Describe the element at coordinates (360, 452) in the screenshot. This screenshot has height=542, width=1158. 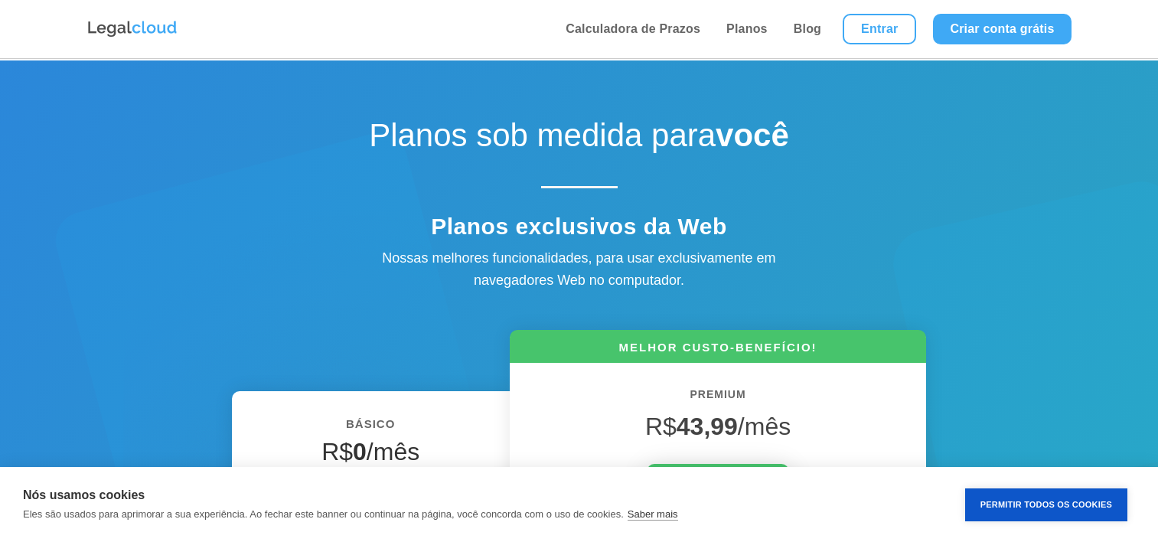
I see `strong: 0` at that location.